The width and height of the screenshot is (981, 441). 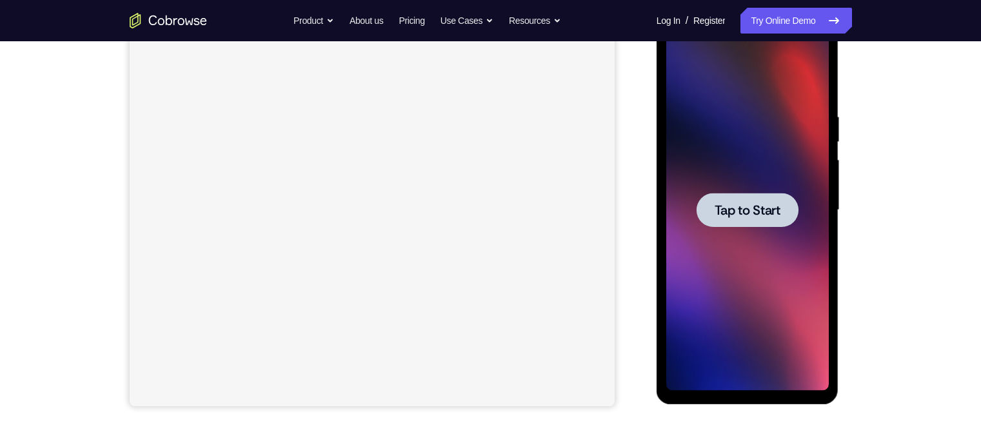 What do you see at coordinates (467, 21) in the screenshot?
I see `button: Use Cases` at bounding box center [467, 21].